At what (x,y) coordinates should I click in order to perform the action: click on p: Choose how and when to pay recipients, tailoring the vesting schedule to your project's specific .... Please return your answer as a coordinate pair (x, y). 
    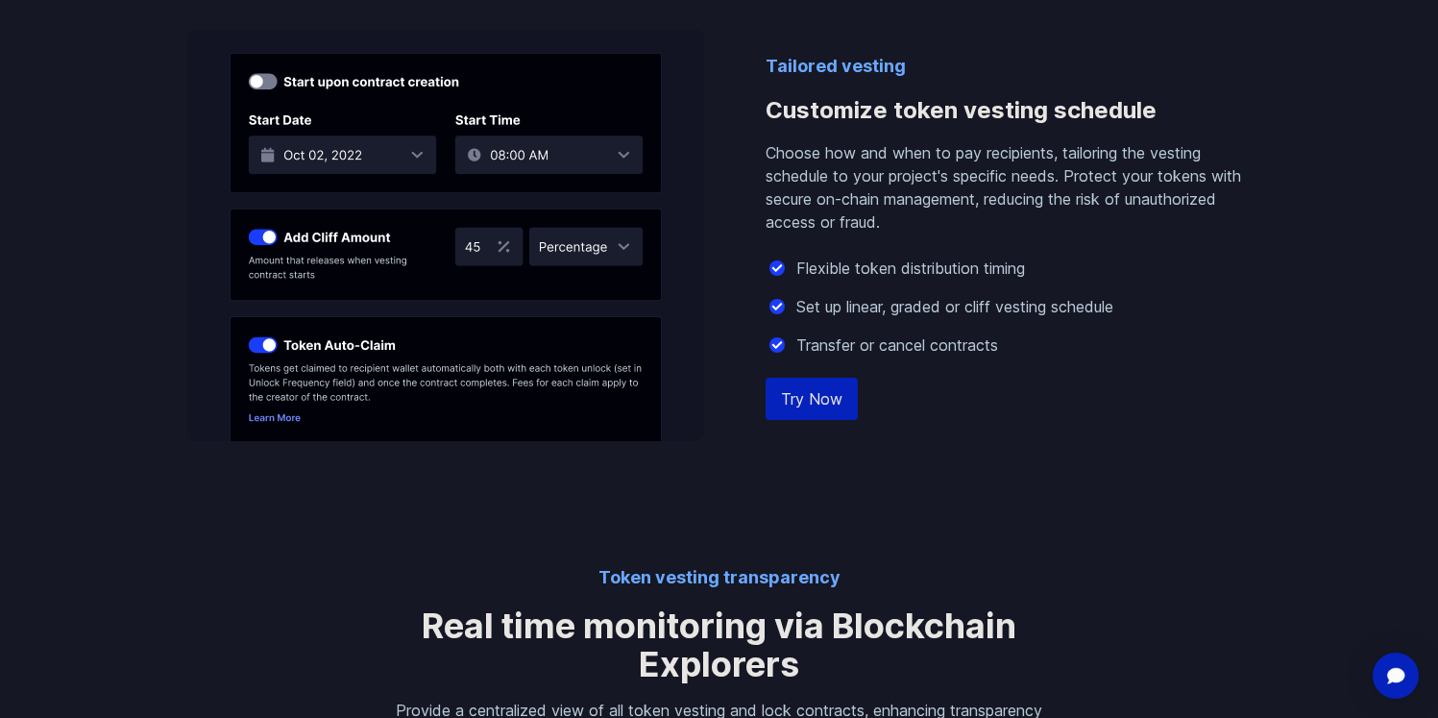
    Looking at the image, I should click on (1009, 187).